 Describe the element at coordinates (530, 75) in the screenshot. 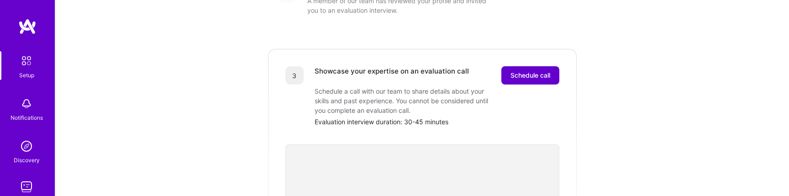

I see `span: Schedule call` at that location.